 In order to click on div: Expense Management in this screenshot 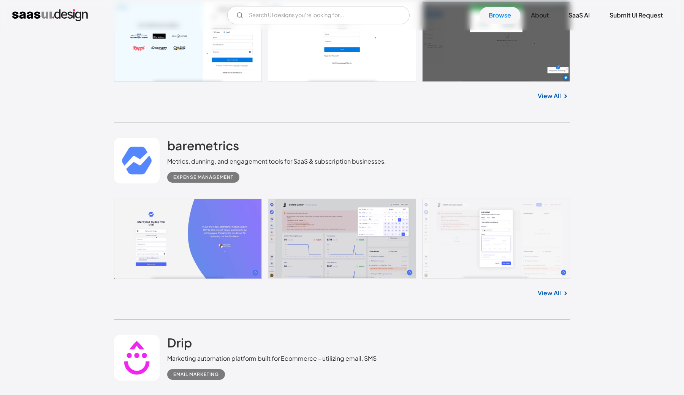, I will do `click(203, 177)`.